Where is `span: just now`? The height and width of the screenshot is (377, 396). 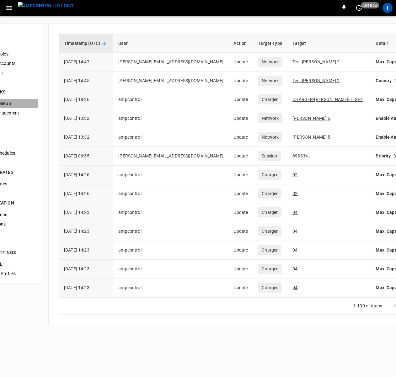 span: just now is located at coordinates (370, 5).